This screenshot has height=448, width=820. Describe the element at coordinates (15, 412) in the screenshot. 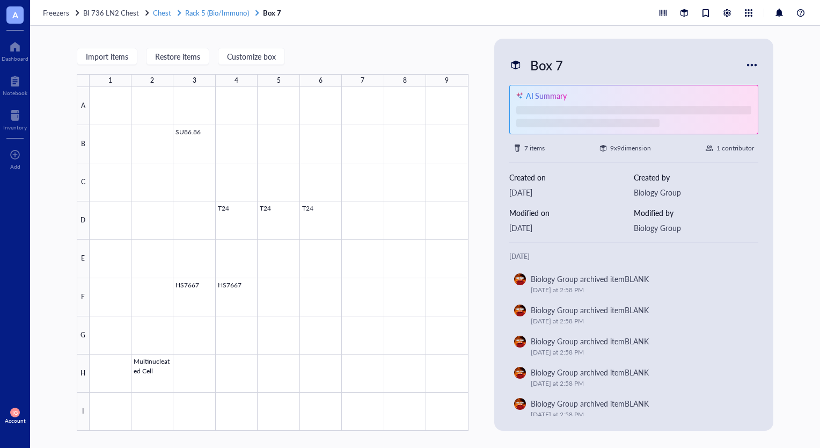

I see `span: IG` at that location.